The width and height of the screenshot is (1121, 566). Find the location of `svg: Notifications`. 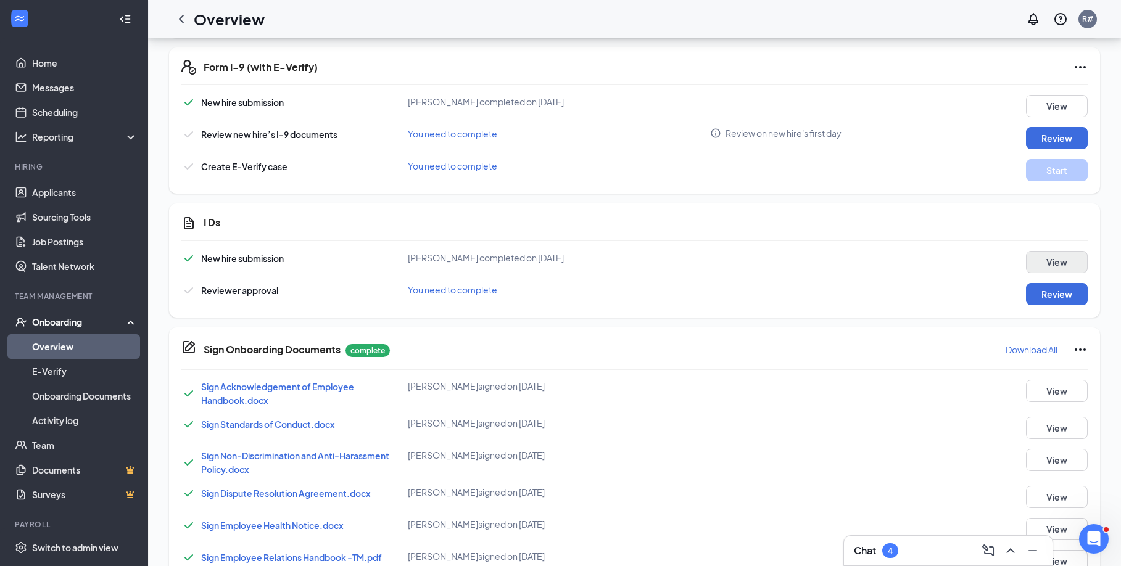

svg: Notifications is located at coordinates (1033, 19).